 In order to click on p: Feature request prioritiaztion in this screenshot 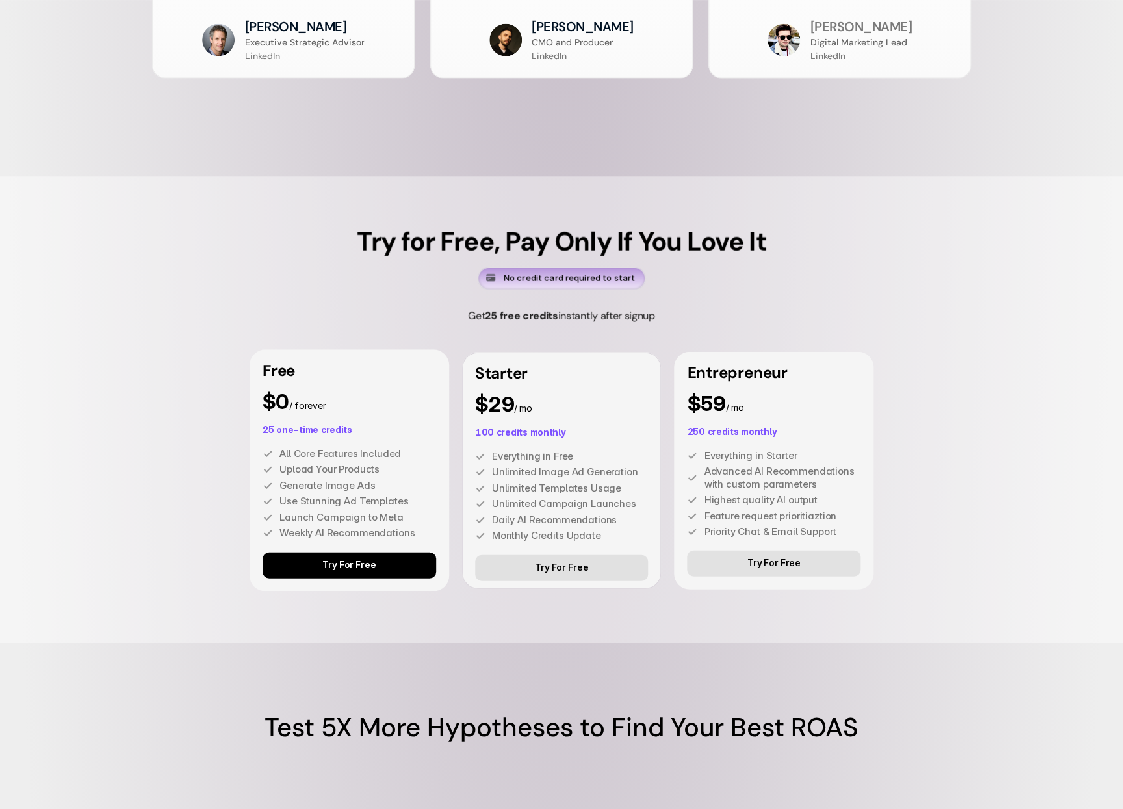, I will do `click(781, 516)`.